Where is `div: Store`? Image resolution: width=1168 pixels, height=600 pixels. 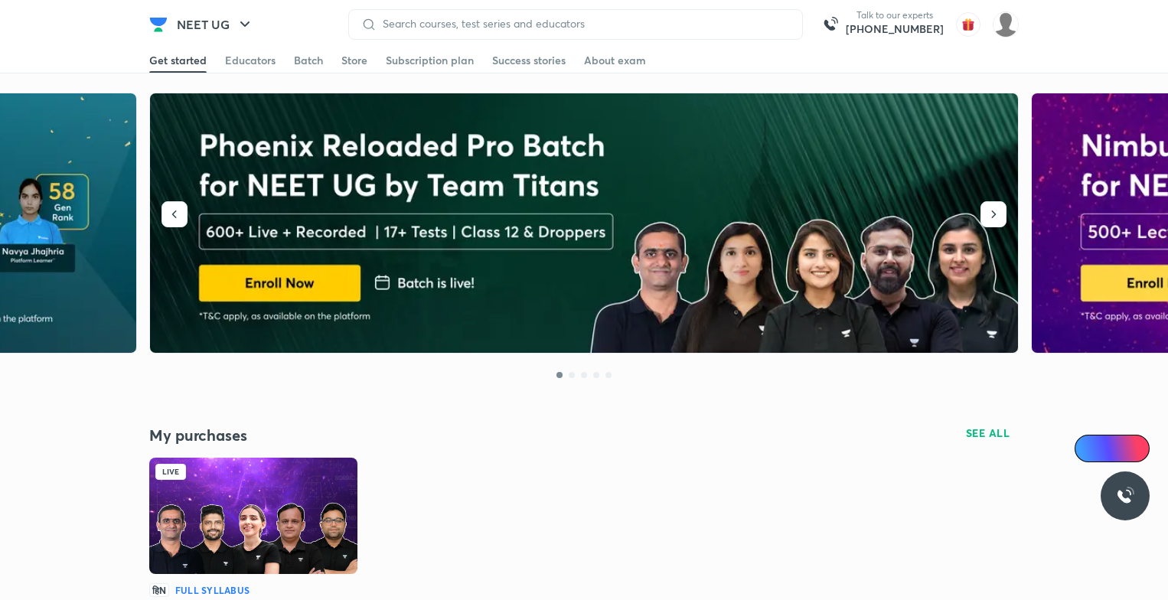
div: Store is located at coordinates (354, 60).